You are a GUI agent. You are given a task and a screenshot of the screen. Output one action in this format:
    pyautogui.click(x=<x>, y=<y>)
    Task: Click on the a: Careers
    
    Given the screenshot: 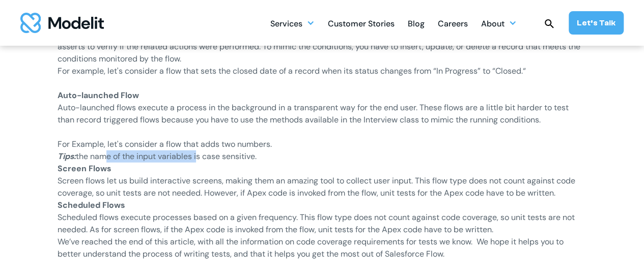 What is the action you would take?
    pyautogui.click(x=452, y=23)
    